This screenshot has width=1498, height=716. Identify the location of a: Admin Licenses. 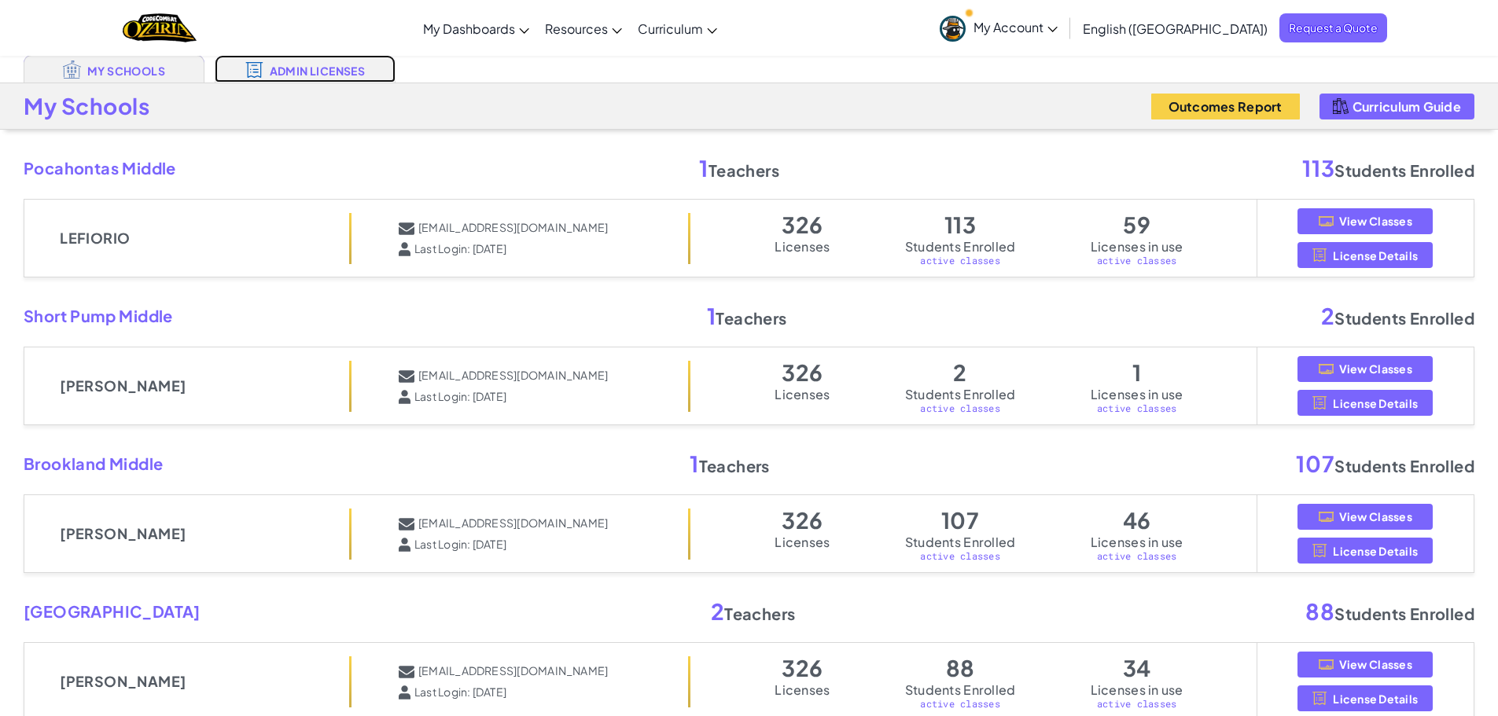
(305, 68).